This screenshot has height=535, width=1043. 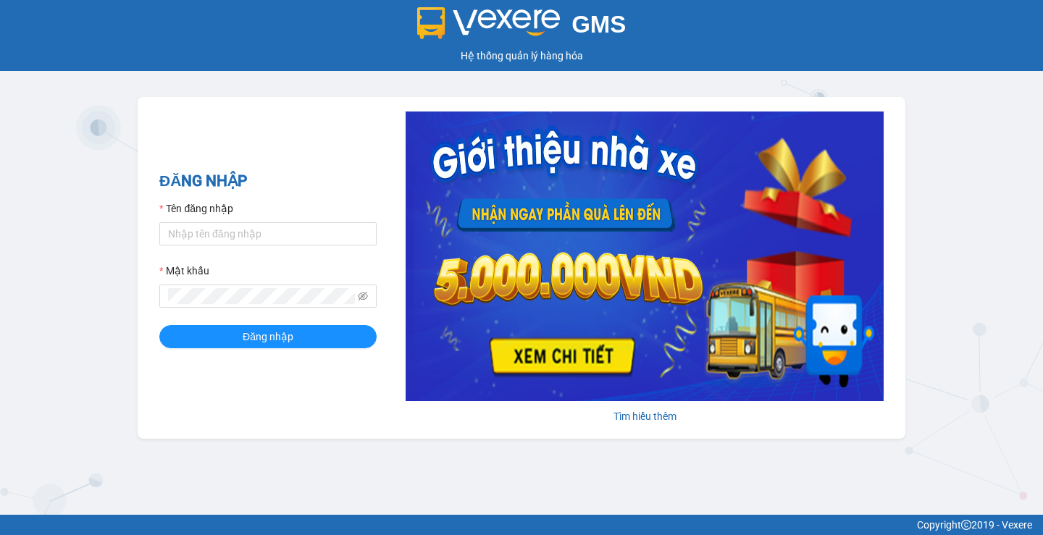 I want to click on div: Copyright 2019 - Vexere, so click(x=522, y=525).